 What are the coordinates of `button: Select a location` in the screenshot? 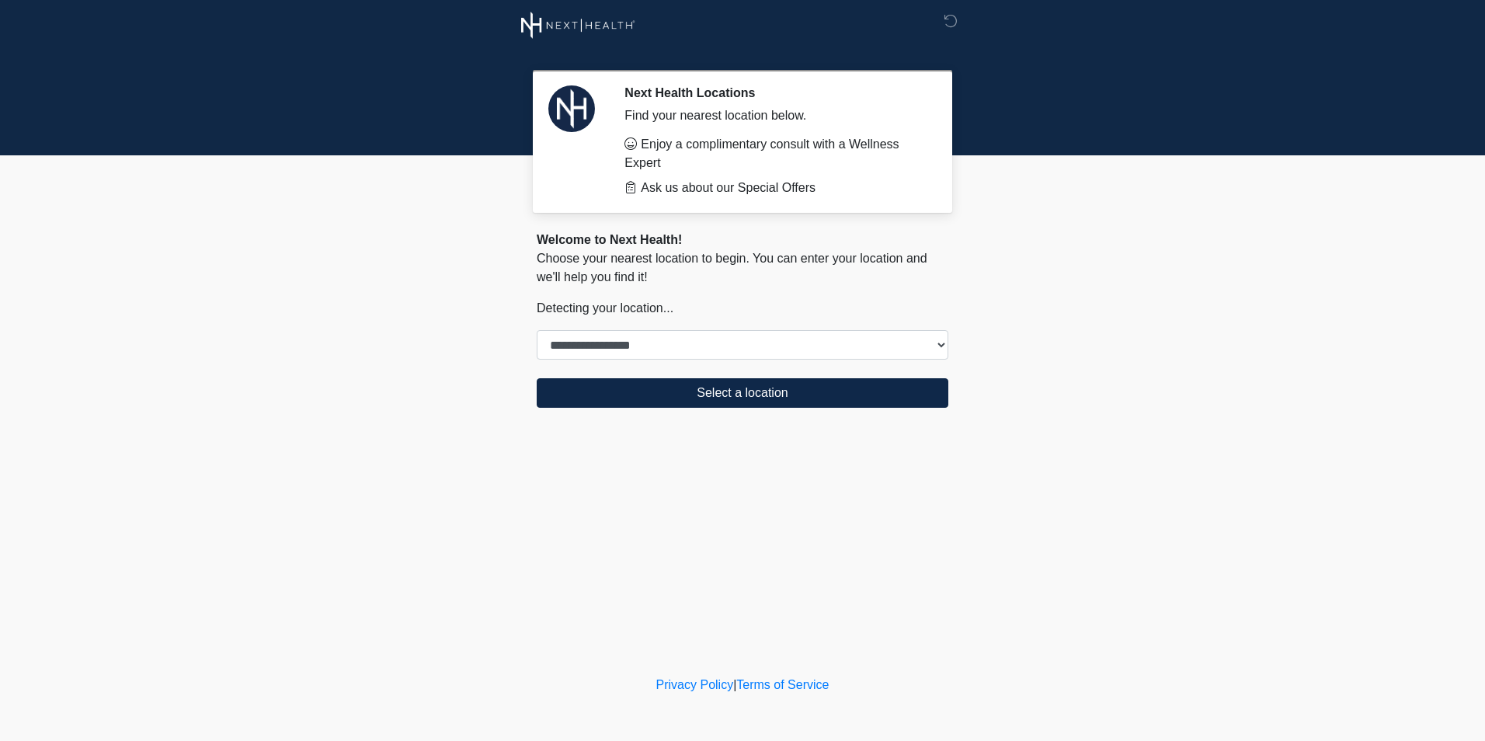 It's located at (742, 393).